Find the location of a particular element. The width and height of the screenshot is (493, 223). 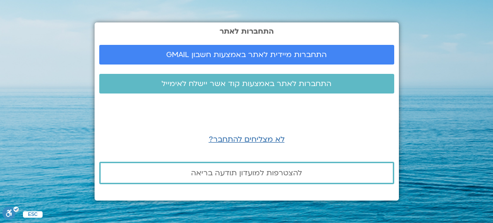

a: התחברות מיידית לאתר באמצעות חשבון GMAIL is located at coordinates (247, 55).